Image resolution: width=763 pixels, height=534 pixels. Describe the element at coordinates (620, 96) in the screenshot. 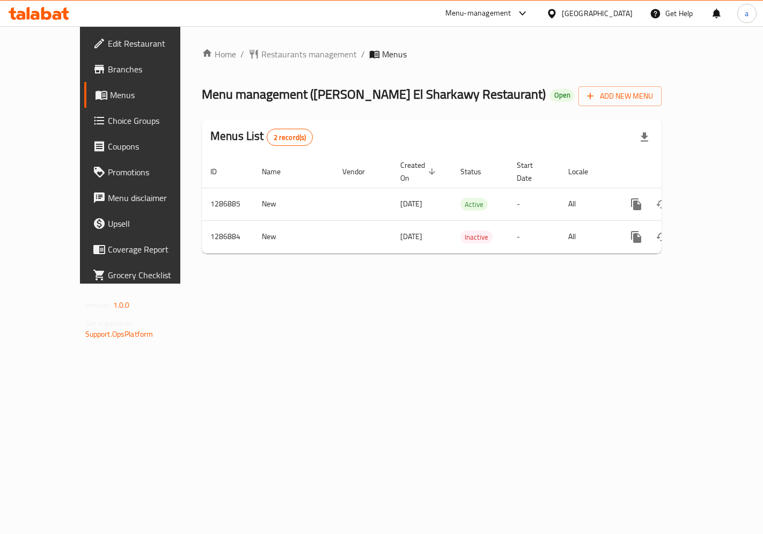

I see `span: Add New Menu` at that location.